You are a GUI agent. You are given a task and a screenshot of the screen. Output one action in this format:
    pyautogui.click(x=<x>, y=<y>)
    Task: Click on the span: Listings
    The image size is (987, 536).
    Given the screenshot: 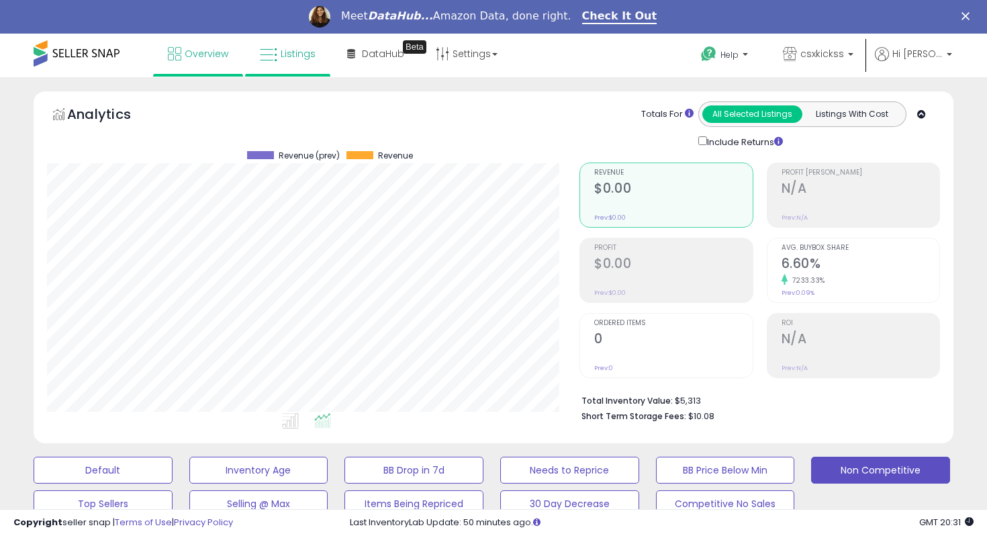 What is the action you would take?
    pyautogui.click(x=298, y=54)
    